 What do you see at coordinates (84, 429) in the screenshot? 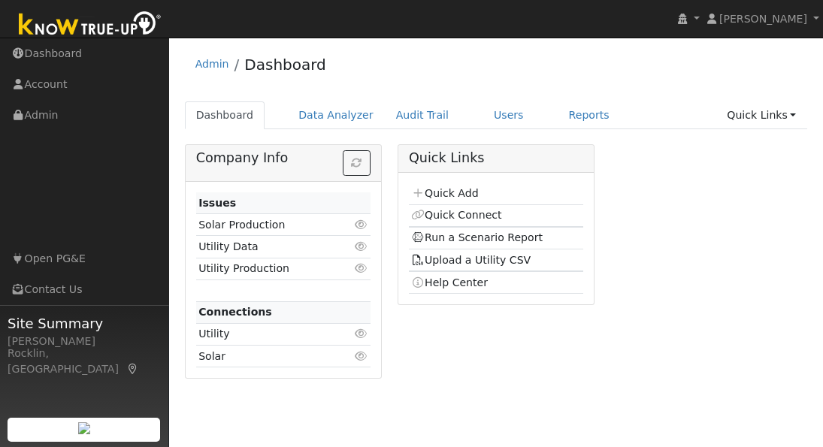
I see `img: retrieve` at bounding box center [84, 429].